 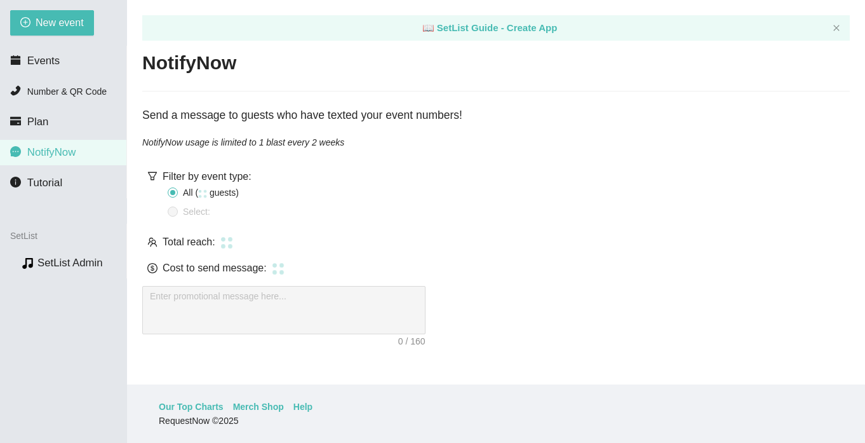 I want to click on span: Filter by event type:, so click(x=207, y=176).